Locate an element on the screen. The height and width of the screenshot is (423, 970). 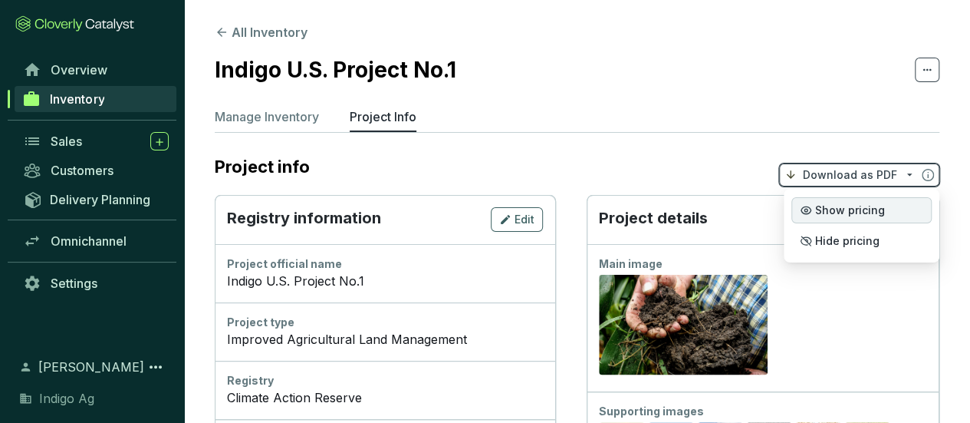
div: Improved Agricultural Land Management is located at coordinates (385, 339).